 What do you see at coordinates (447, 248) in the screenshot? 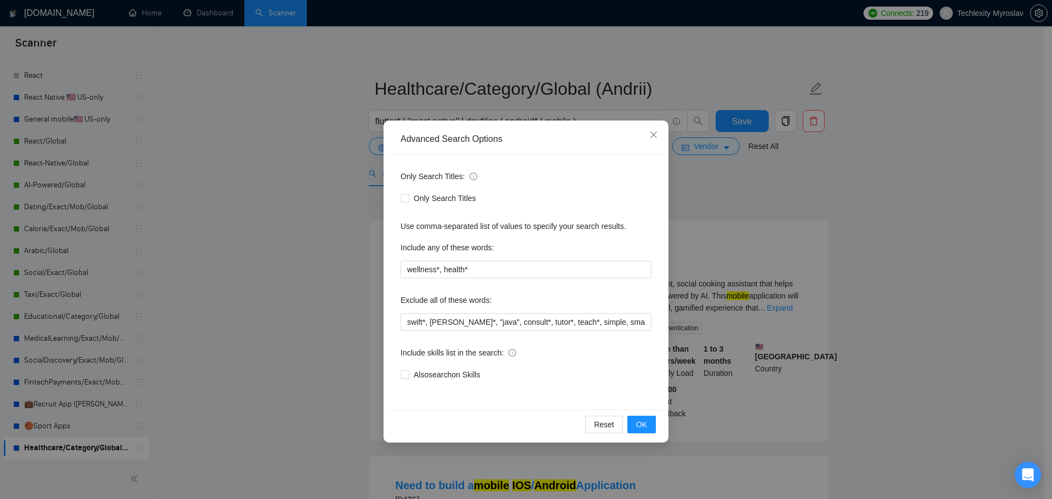
I see `label: Include any of these words:` at bounding box center [447, 248].